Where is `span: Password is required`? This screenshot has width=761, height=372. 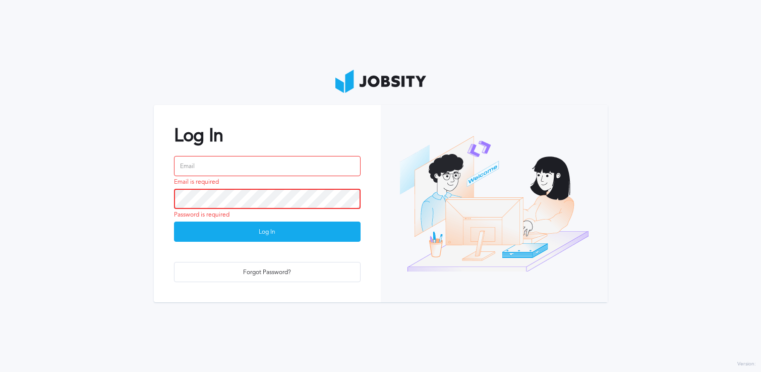
span: Password is required is located at coordinates (202, 215).